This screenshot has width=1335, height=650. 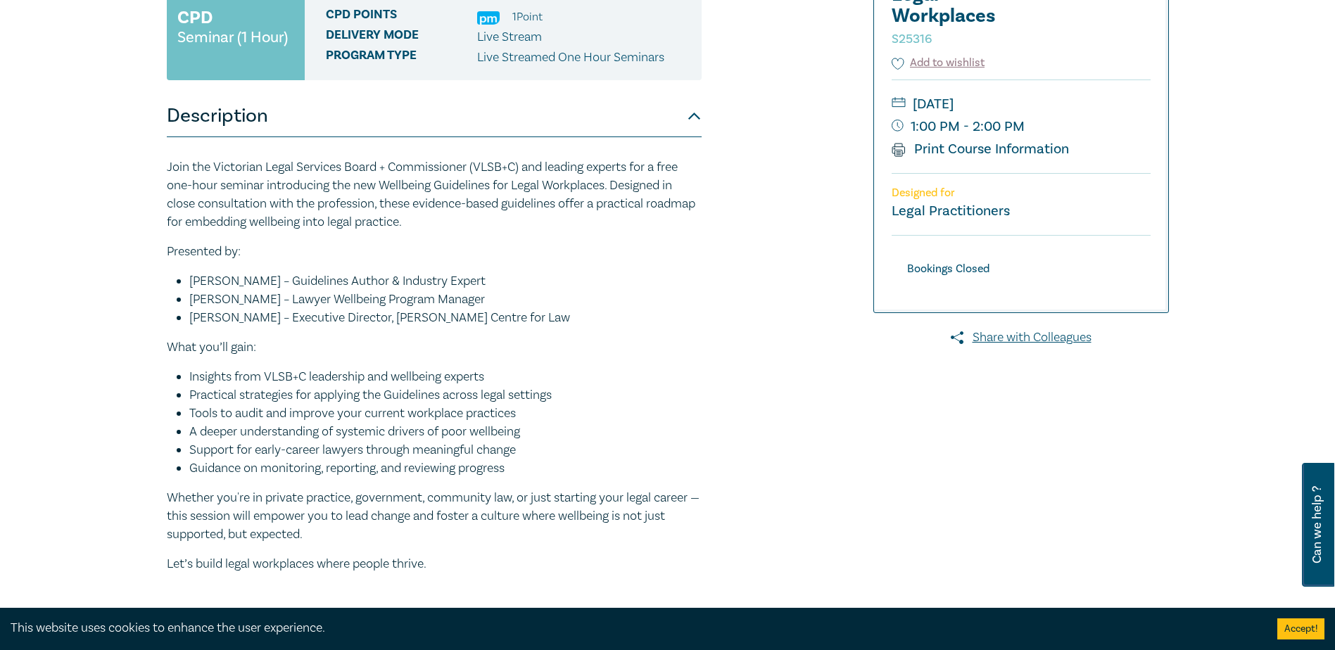 What do you see at coordinates (401, 37) in the screenshot?
I see `span: Delivery Mode` at bounding box center [401, 37].